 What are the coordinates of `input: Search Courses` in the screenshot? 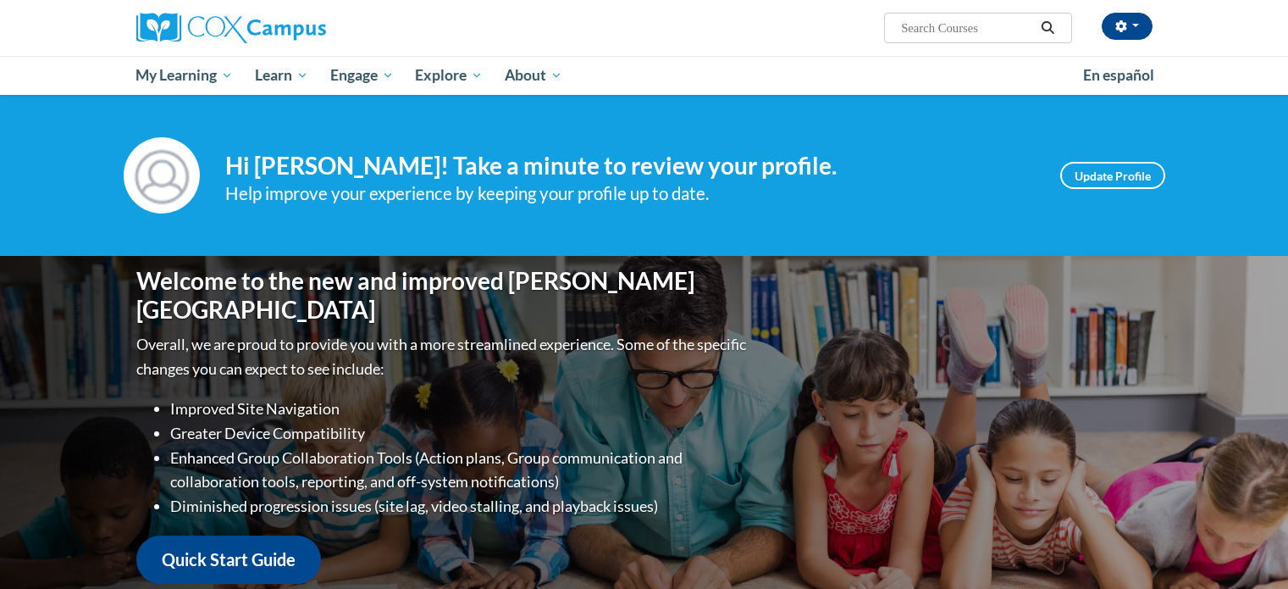 It's located at (967, 28).